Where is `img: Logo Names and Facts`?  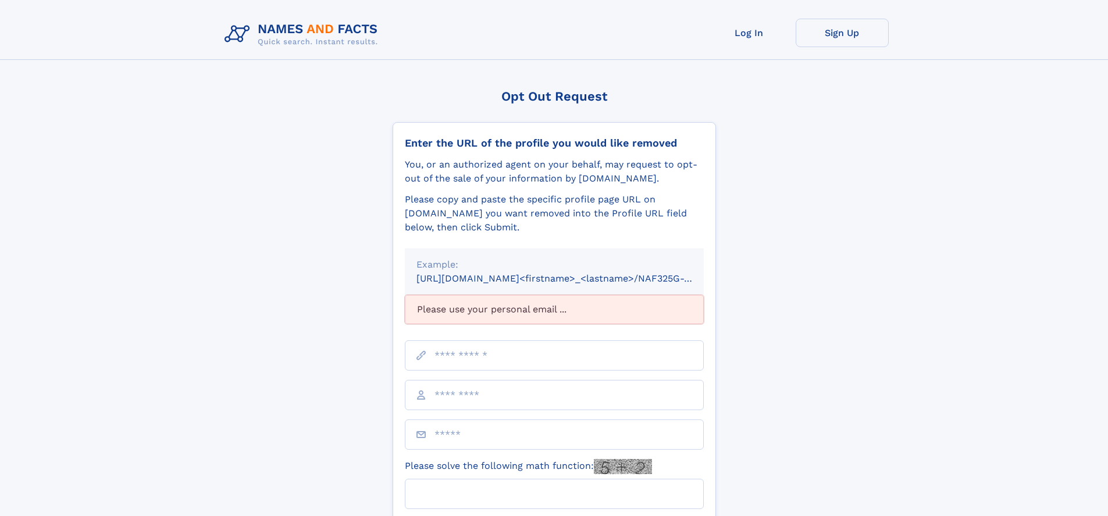
img: Logo Names and Facts is located at coordinates (304, 34).